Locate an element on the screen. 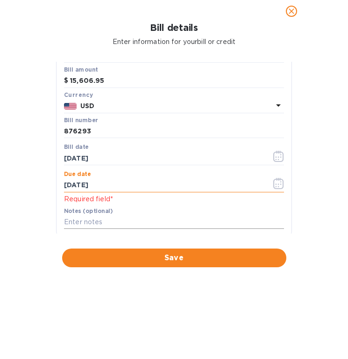 This screenshot has height=359, width=348. label: Bill amount is located at coordinates (81, 70).